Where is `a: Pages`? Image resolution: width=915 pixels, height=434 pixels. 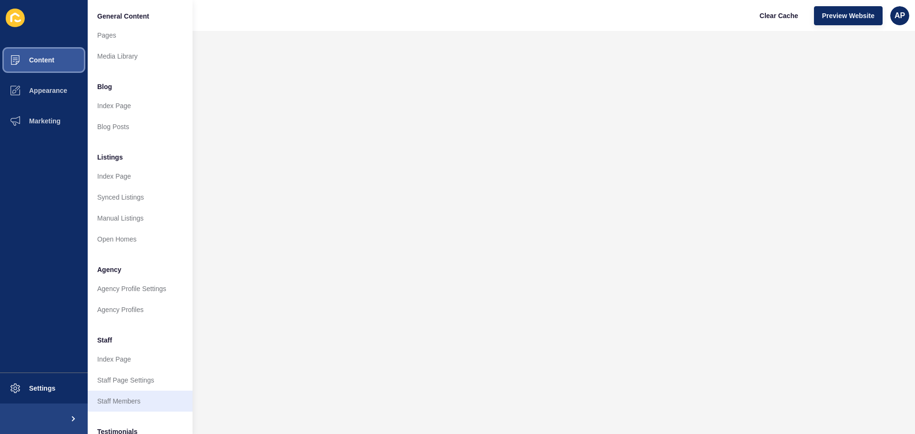
a: Pages is located at coordinates (140, 35).